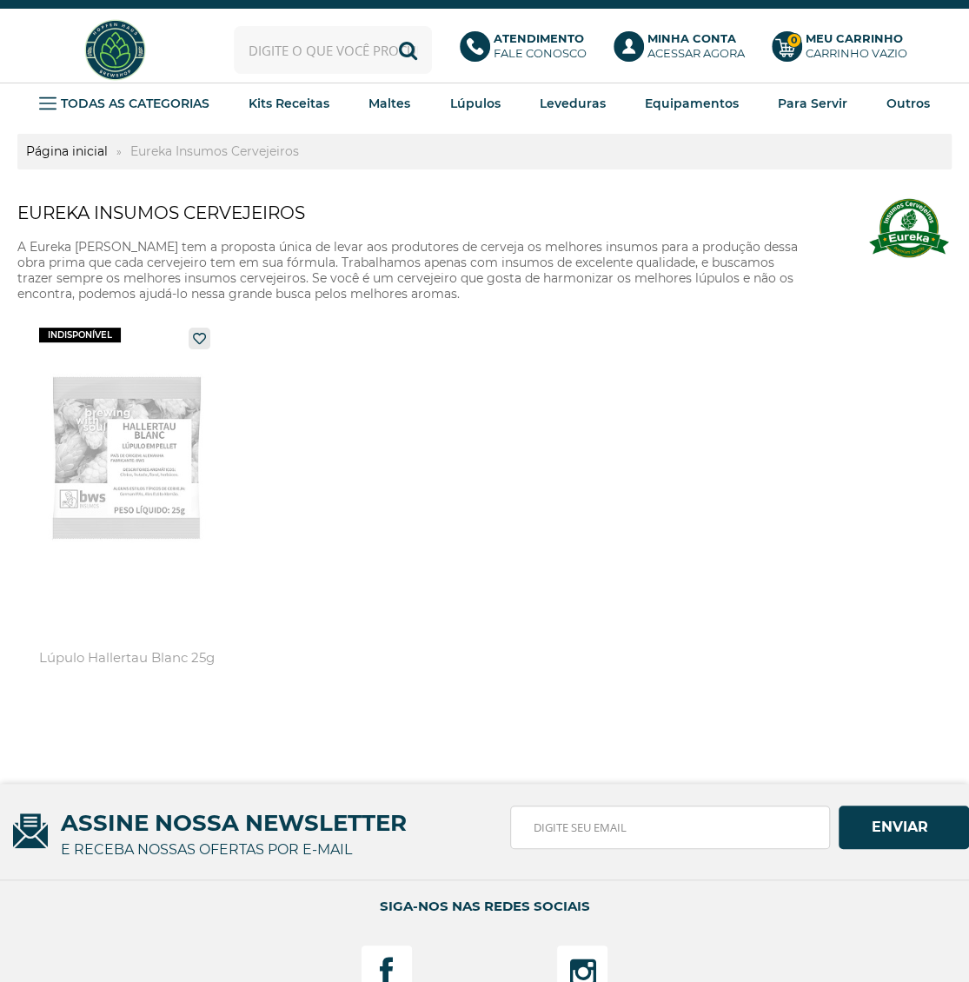  What do you see at coordinates (135, 103) in the screenshot?
I see `strong: TODAS AS CATEGORIAS` at bounding box center [135, 103].